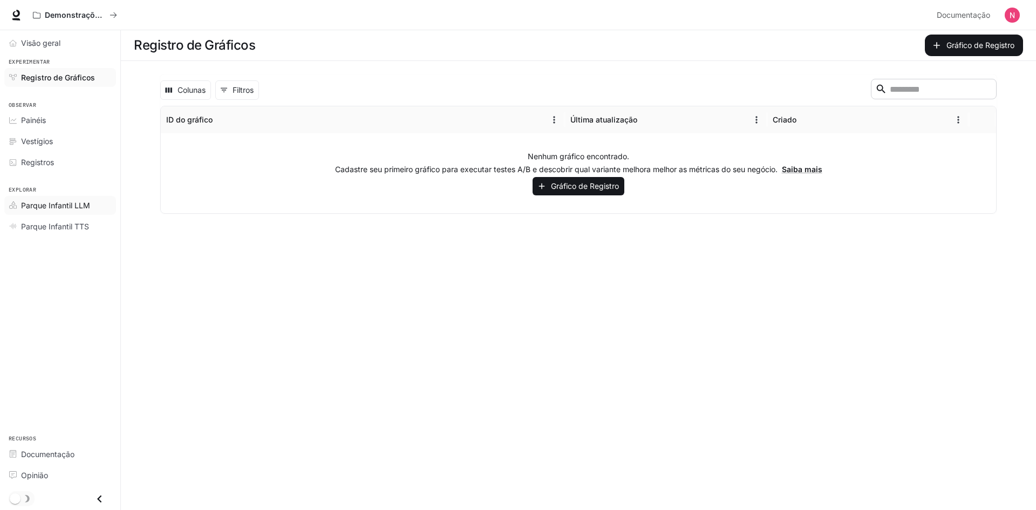  I want to click on font: Recursos, so click(22, 438).